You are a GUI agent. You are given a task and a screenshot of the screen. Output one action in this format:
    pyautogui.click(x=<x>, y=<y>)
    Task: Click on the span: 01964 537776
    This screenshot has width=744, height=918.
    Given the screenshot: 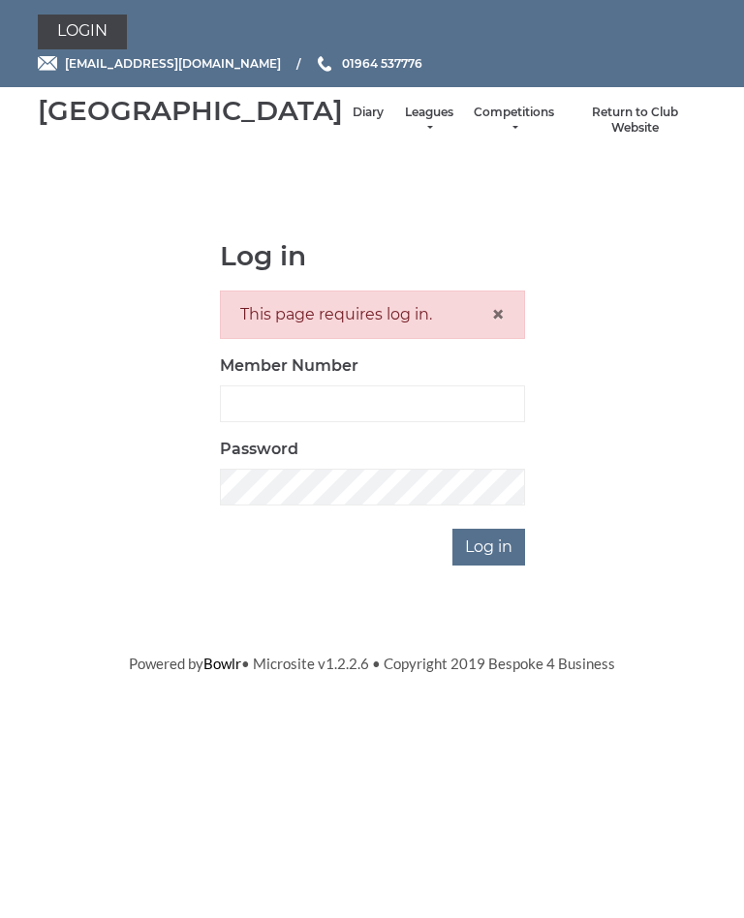 What is the action you would take?
    pyautogui.click(x=381, y=63)
    